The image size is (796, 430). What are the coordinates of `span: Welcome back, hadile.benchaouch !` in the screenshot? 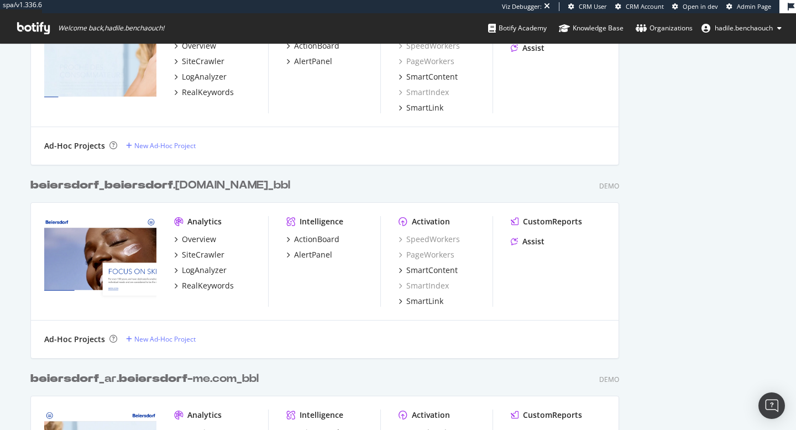 It's located at (111, 28).